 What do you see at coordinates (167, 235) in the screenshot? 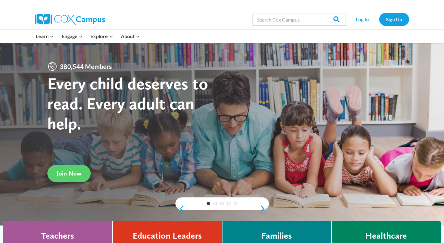
I see `h4: Education Leaders` at bounding box center [167, 235].